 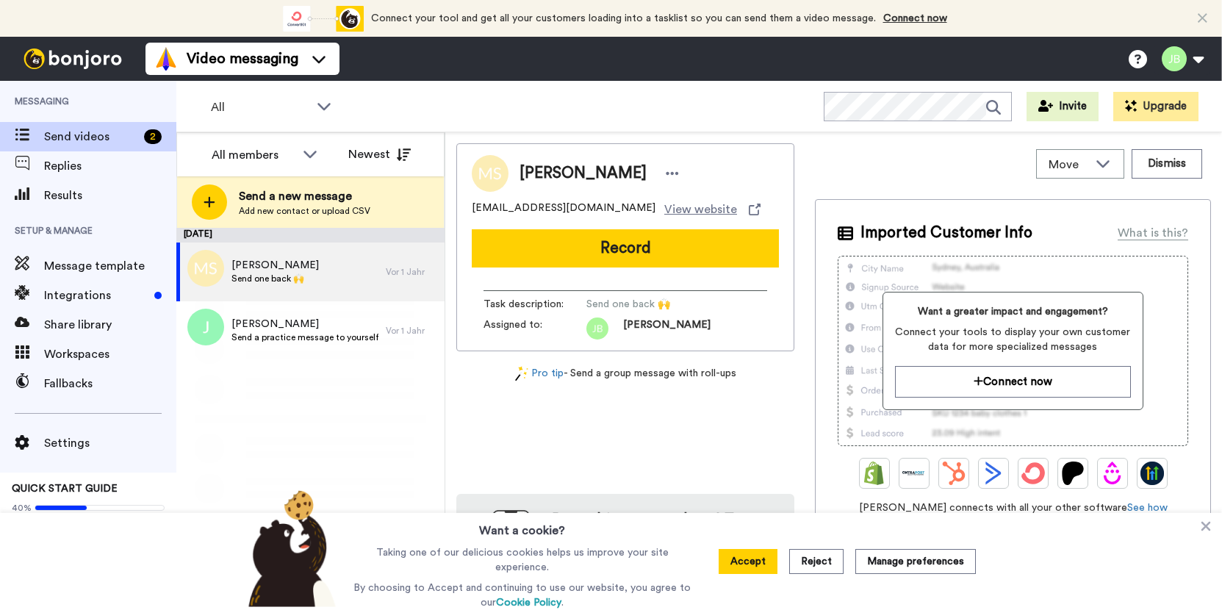 I want to click on span: Imported Customer Info, so click(x=946, y=233).